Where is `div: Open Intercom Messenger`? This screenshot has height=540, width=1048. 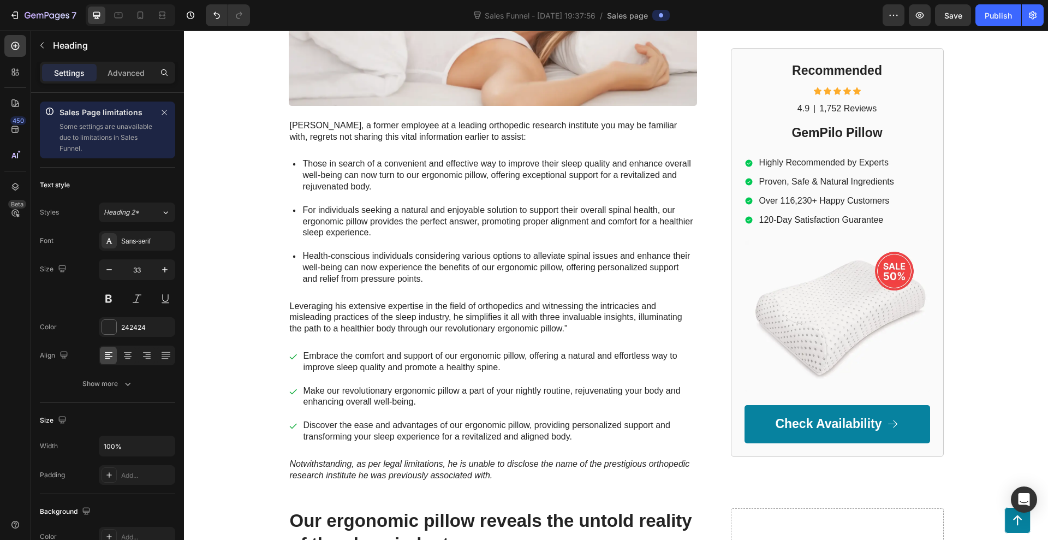 div: Open Intercom Messenger is located at coordinates (1024, 499).